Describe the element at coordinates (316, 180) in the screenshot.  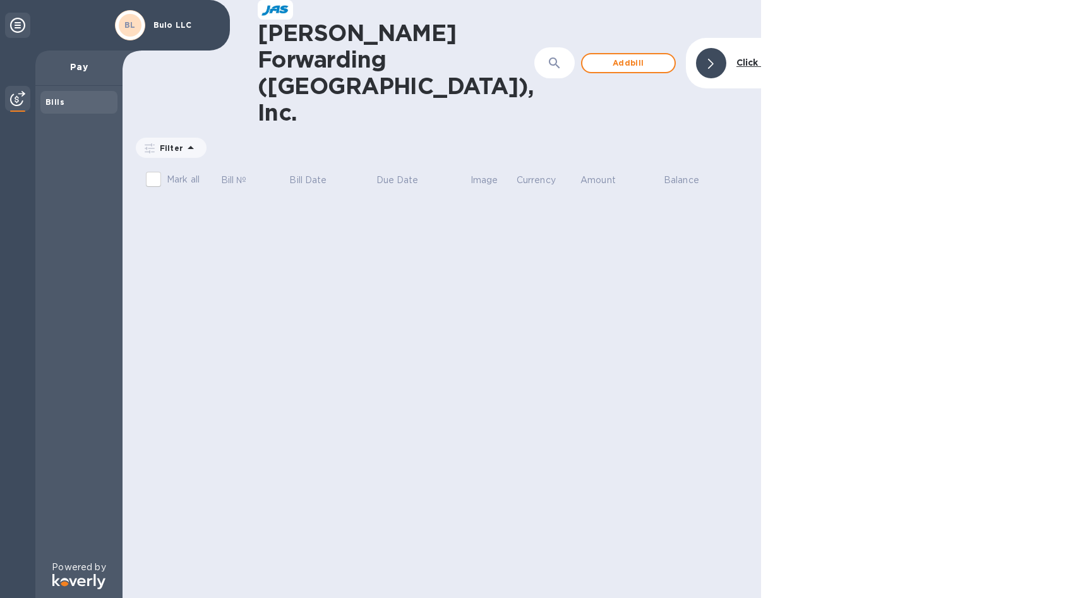
I see `span: Bill Date` at that location.